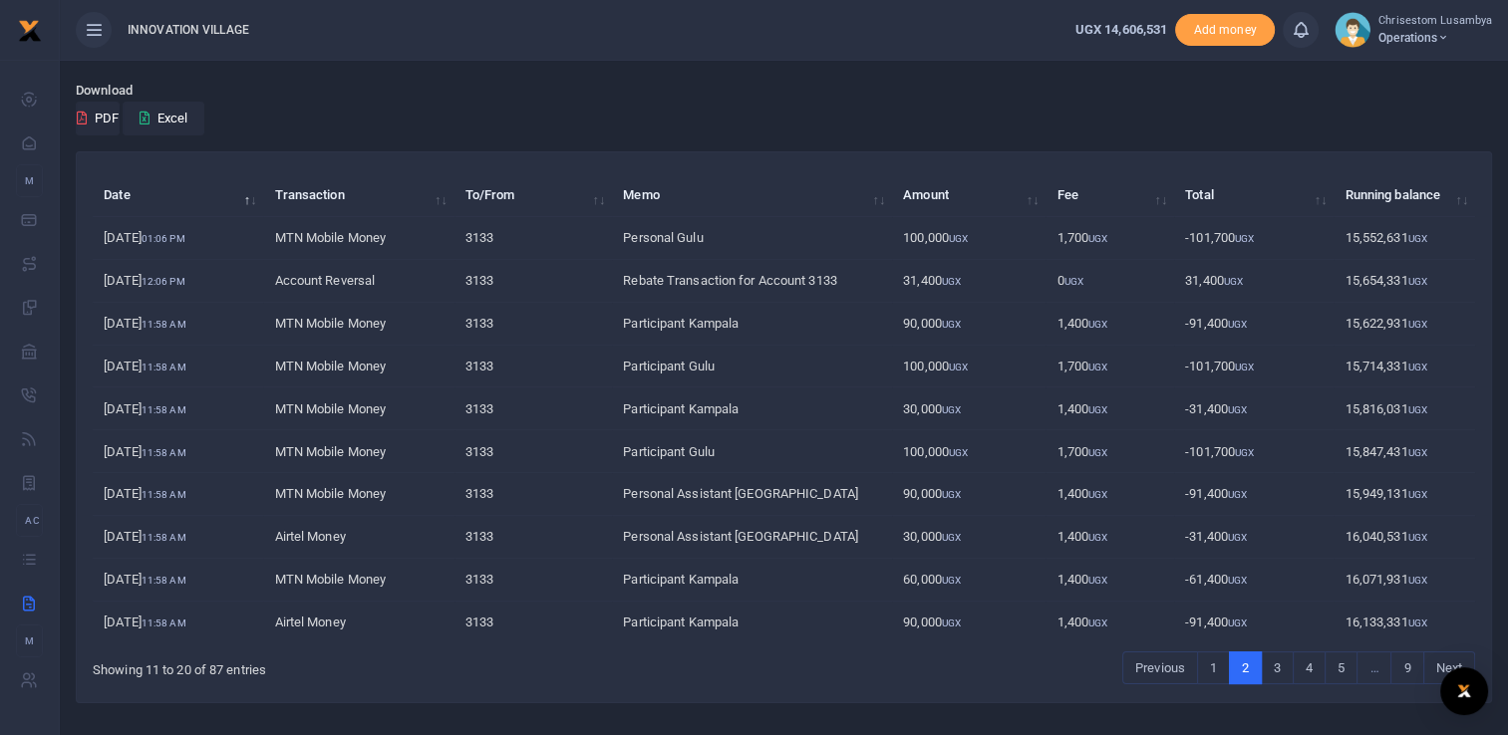 The width and height of the screenshot is (1508, 735). Describe the element at coordinates (163, 238) in the screenshot. I see `small: 01:06 PM` at that location.